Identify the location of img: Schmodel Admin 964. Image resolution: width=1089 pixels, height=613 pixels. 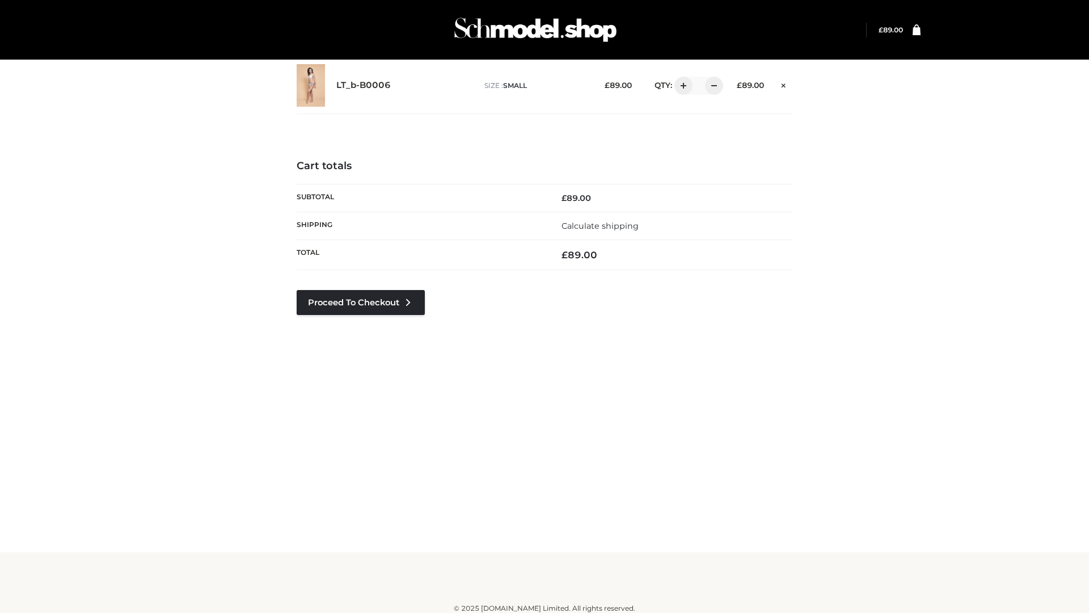
(535, 29).